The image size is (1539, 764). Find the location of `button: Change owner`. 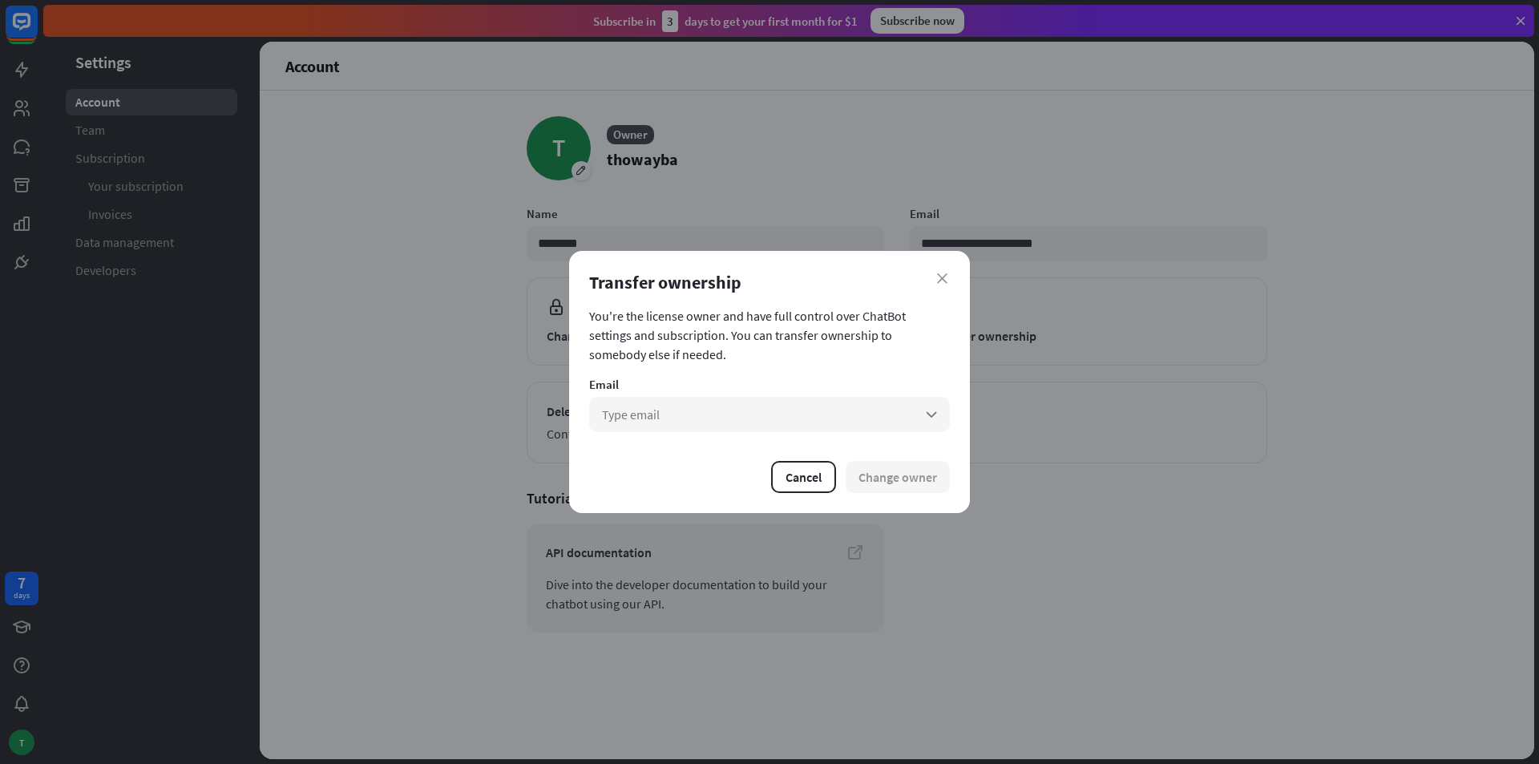

button: Change owner is located at coordinates (898, 477).